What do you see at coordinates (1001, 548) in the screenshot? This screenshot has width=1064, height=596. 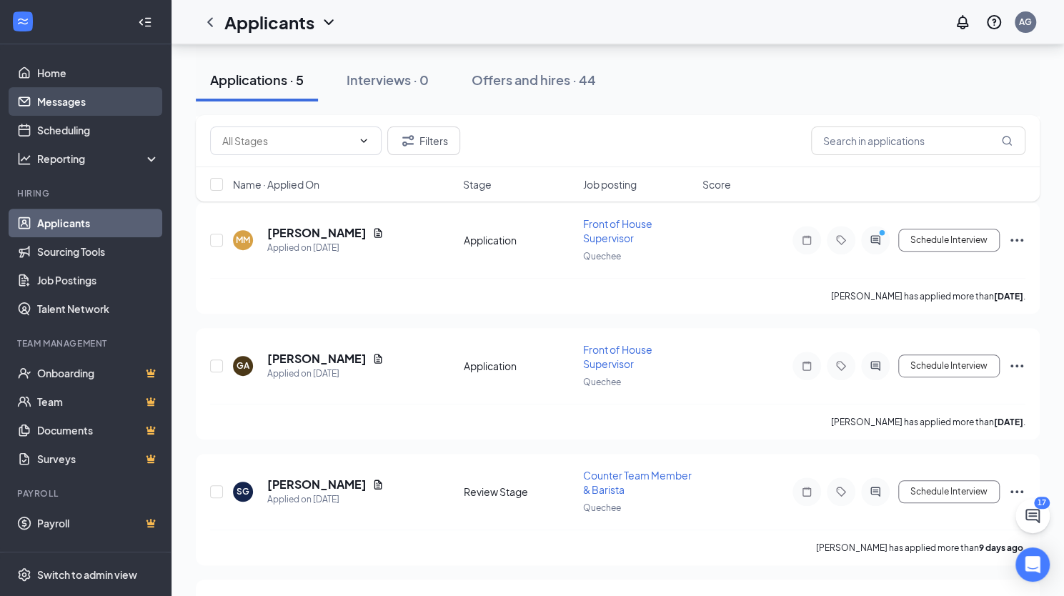 I see `b: 9 days ago` at bounding box center [1001, 548].